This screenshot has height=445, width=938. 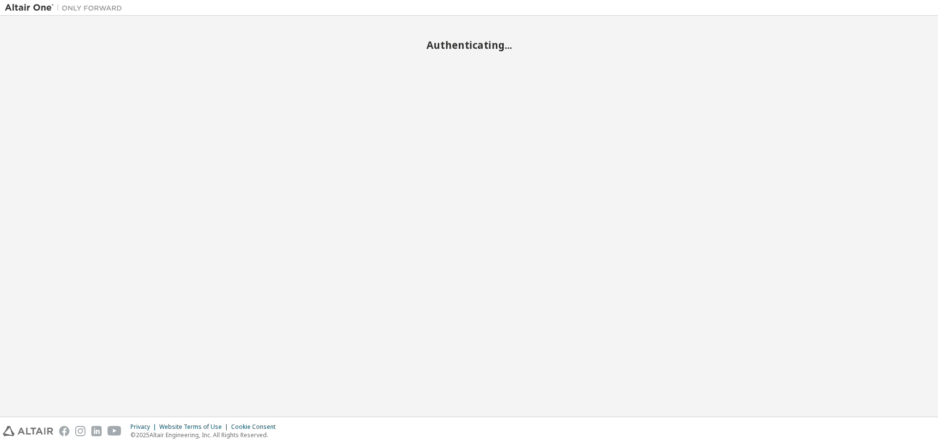 I want to click on div: Cookie Consent, so click(x=256, y=427).